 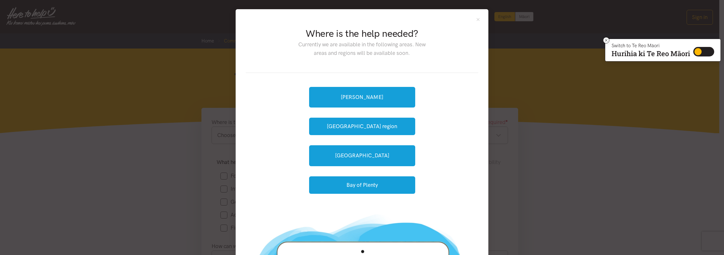 I want to click on button: Bay of Plenty, so click(x=362, y=185).